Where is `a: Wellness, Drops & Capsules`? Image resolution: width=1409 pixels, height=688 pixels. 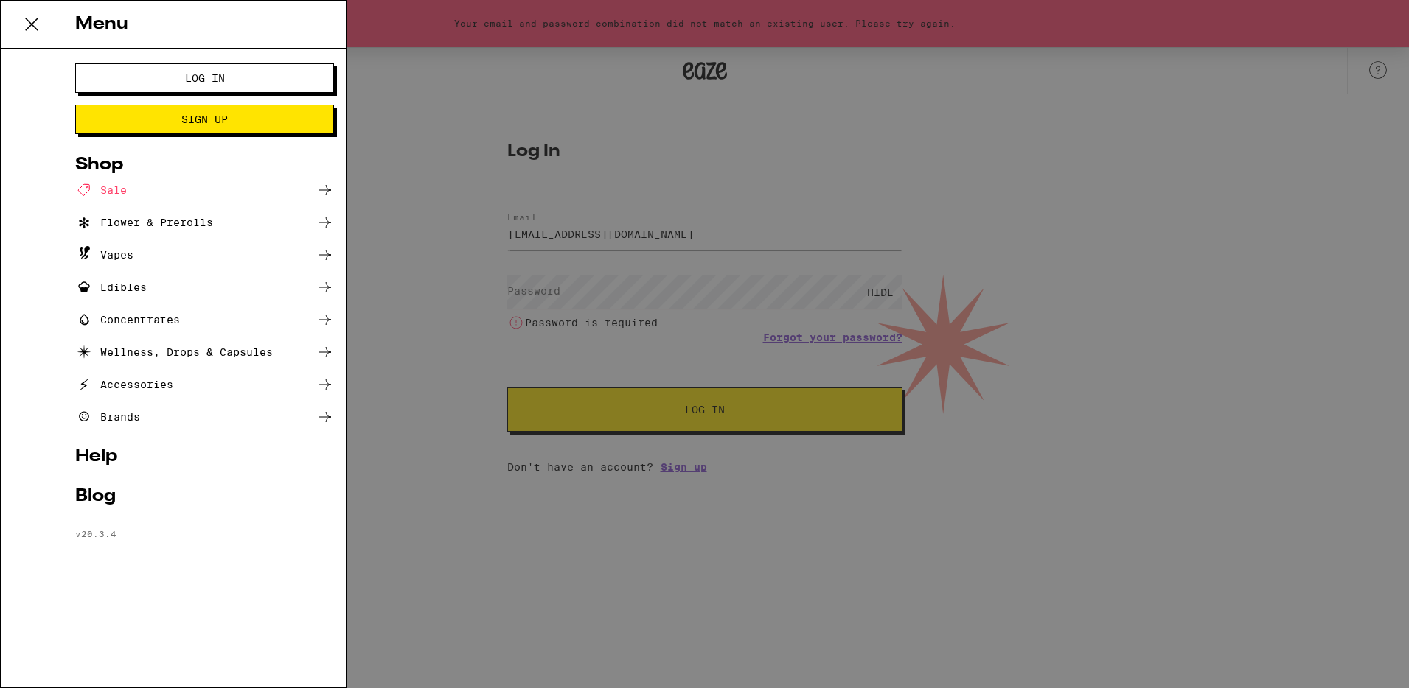 a: Wellness, Drops & Capsules is located at coordinates (204, 352).